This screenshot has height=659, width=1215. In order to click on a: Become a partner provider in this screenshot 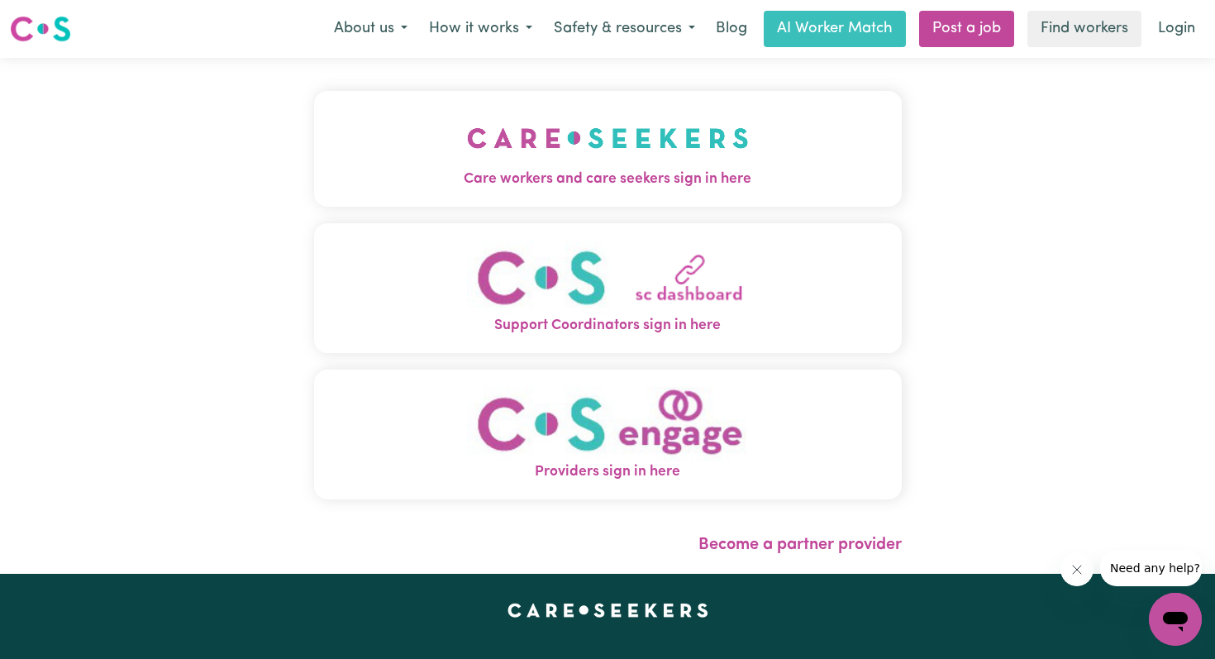, I will do `click(800, 545)`.